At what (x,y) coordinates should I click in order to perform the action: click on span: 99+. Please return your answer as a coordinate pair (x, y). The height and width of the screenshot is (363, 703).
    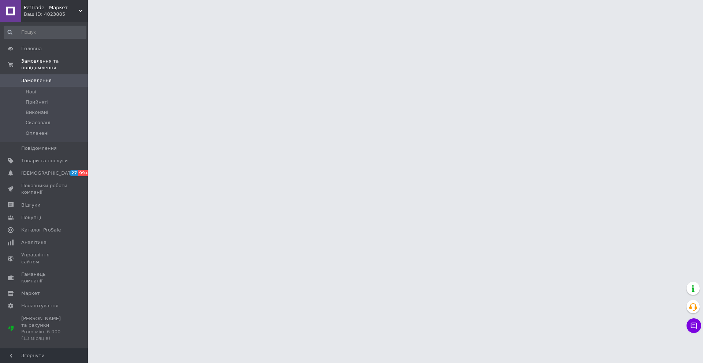
    Looking at the image, I should click on (84, 173).